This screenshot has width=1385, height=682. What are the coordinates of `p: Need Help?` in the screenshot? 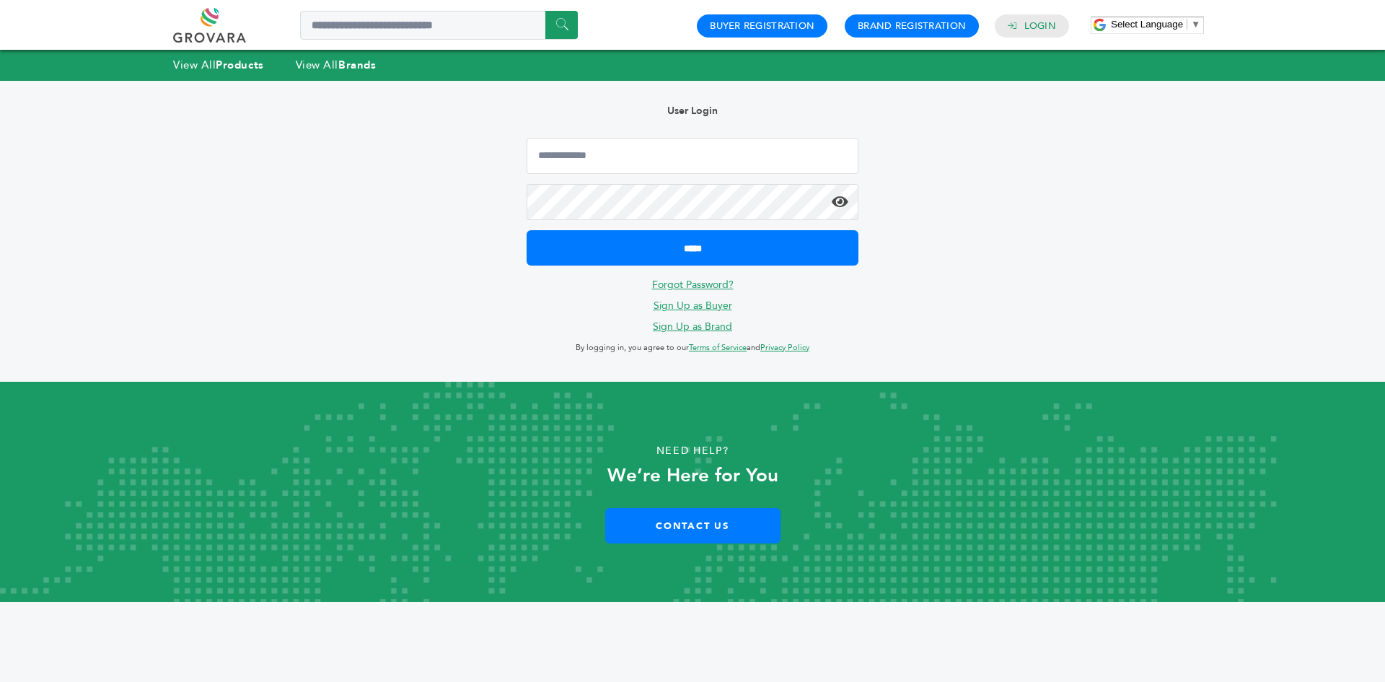 It's located at (693, 451).